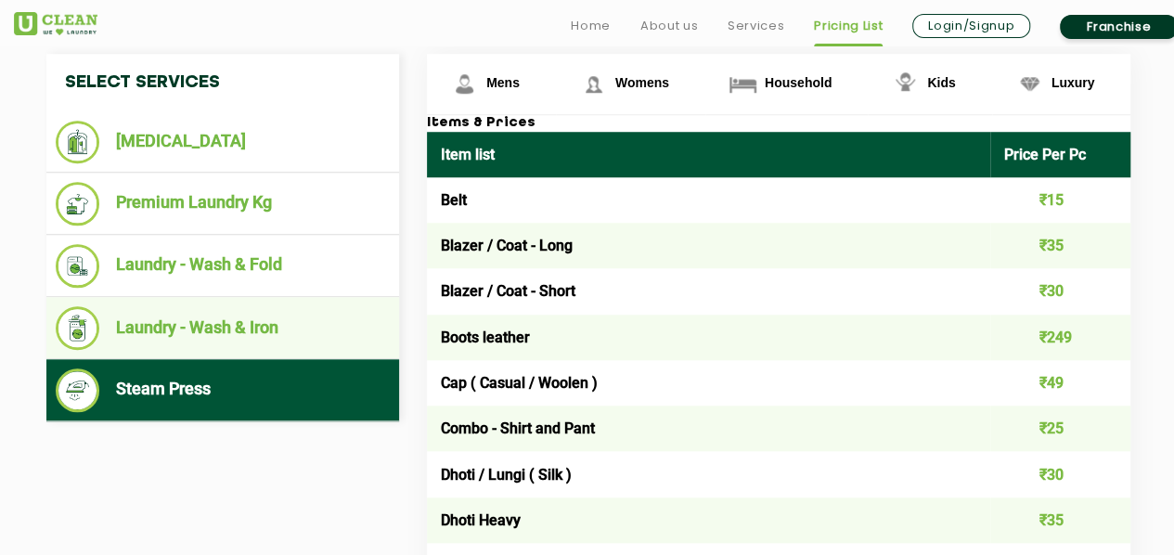 The height and width of the screenshot is (555, 1174). Describe the element at coordinates (223, 266) in the screenshot. I see `li: Laundry - Wash & Fold` at that location.